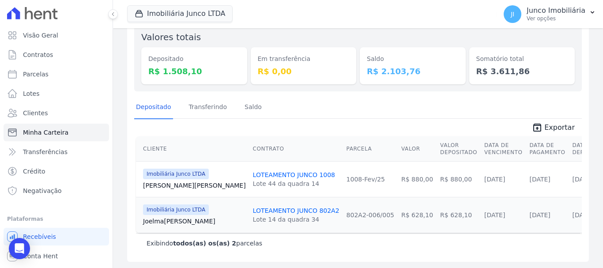 This screenshot has width=603, height=268. Describe the element at coordinates (56, 55) in the screenshot. I see `a: Contratos` at that location.